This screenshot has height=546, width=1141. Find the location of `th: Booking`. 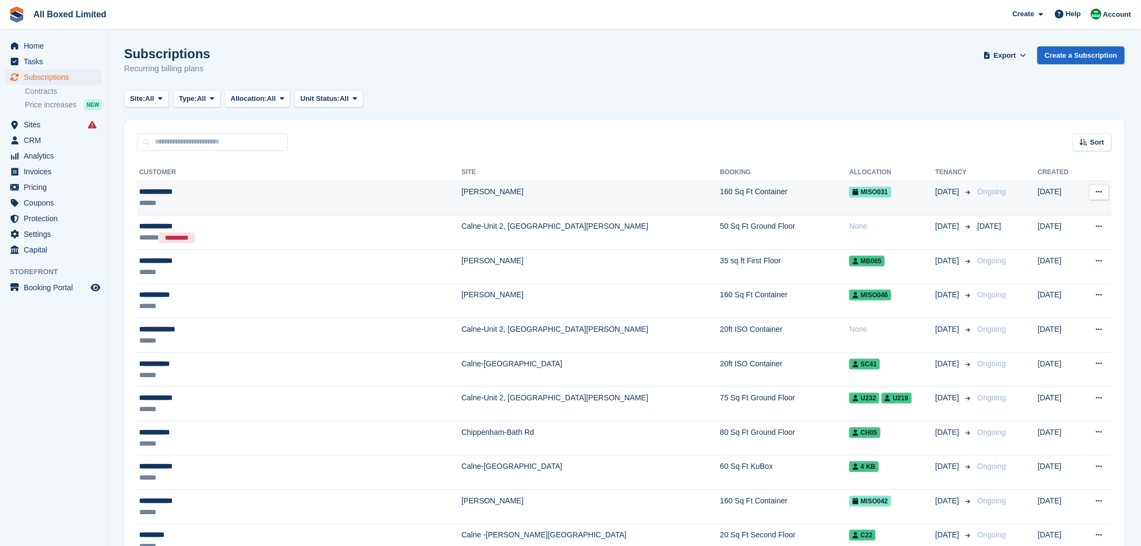

th: Booking is located at coordinates (785, 173).